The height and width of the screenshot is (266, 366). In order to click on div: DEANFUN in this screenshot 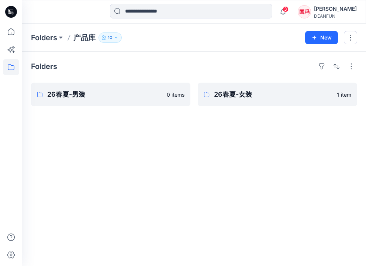, I will do `click(336, 16)`.